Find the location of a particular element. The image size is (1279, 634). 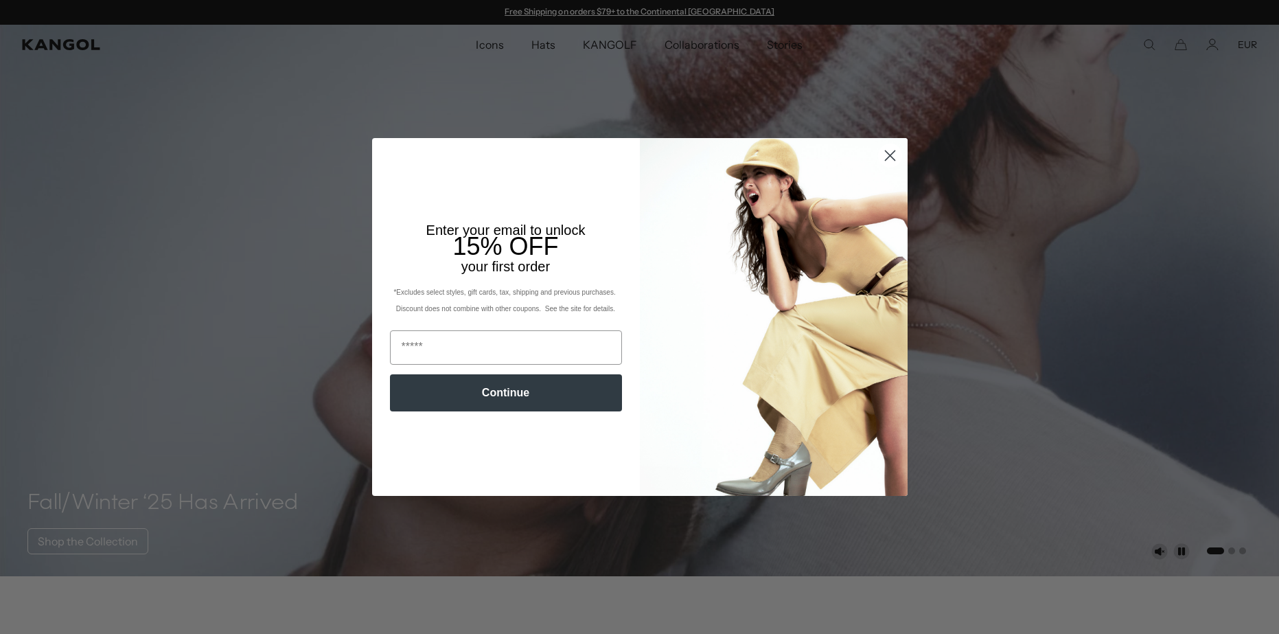

span: your first order is located at coordinates (505, 266).